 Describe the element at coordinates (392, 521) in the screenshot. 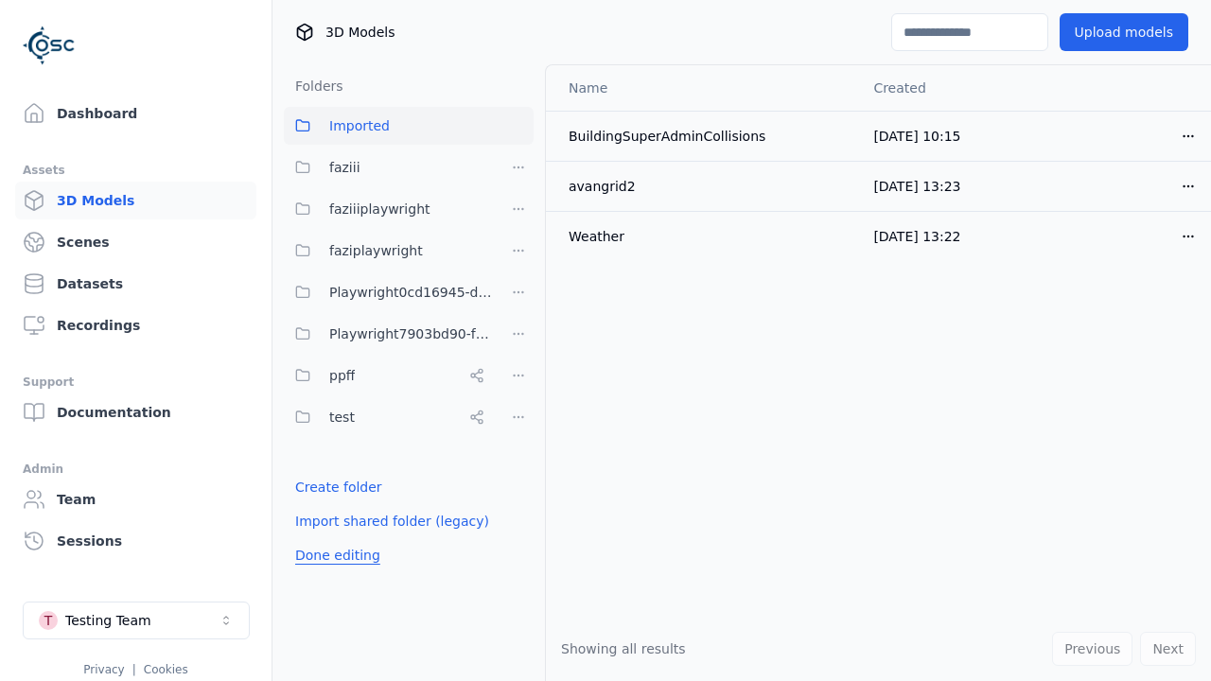

I see `button: Import shared folder (legacy)` at that location.